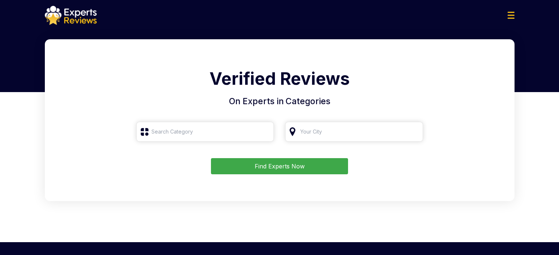  Describe the element at coordinates (354, 132) in the screenshot. I see `input: Your City` at that location.